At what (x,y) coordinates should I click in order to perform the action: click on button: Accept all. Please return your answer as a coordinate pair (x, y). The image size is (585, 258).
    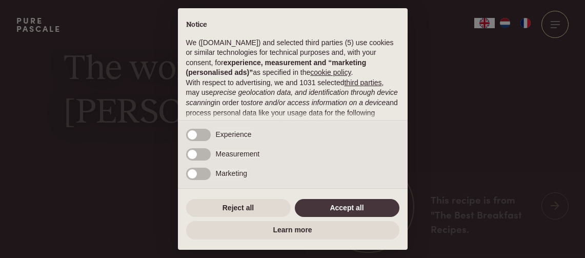
    Looking at the image, I should click on (347, 208).